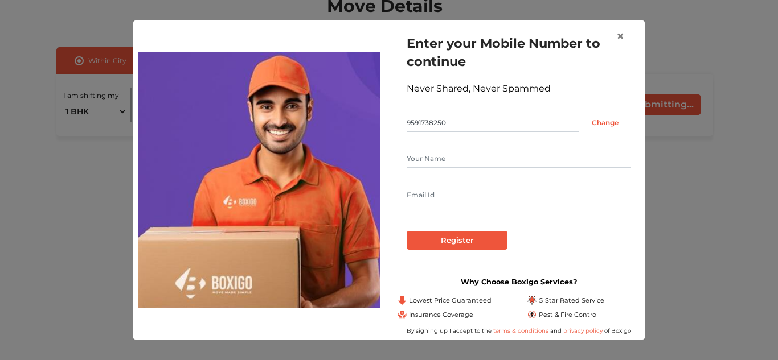 The height and width of the screenshot is (360, 778). What do you see at coordinates (521, 331) in the screenshot?
I see `a: terms & conditions` at bounding box center [521, 331].